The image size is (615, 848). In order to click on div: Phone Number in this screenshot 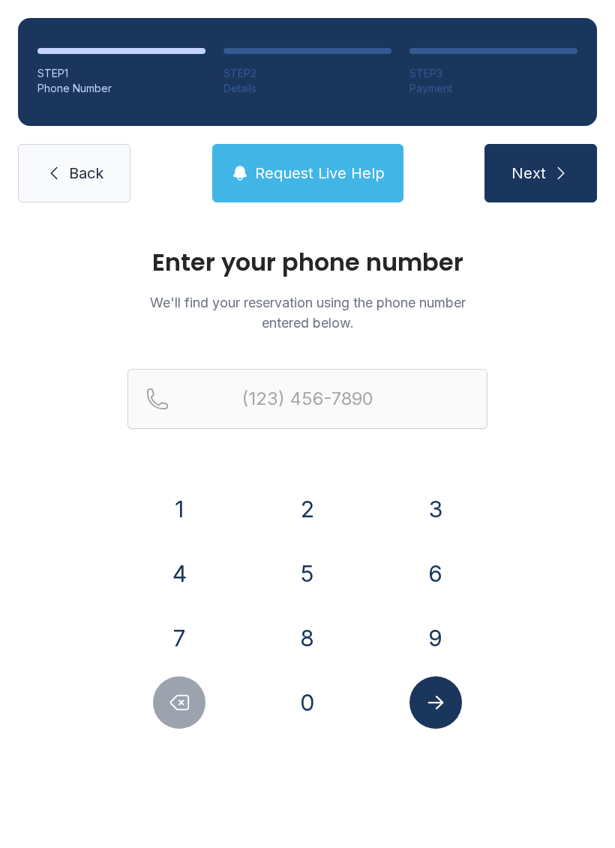, I will do `click(121, 88)`.